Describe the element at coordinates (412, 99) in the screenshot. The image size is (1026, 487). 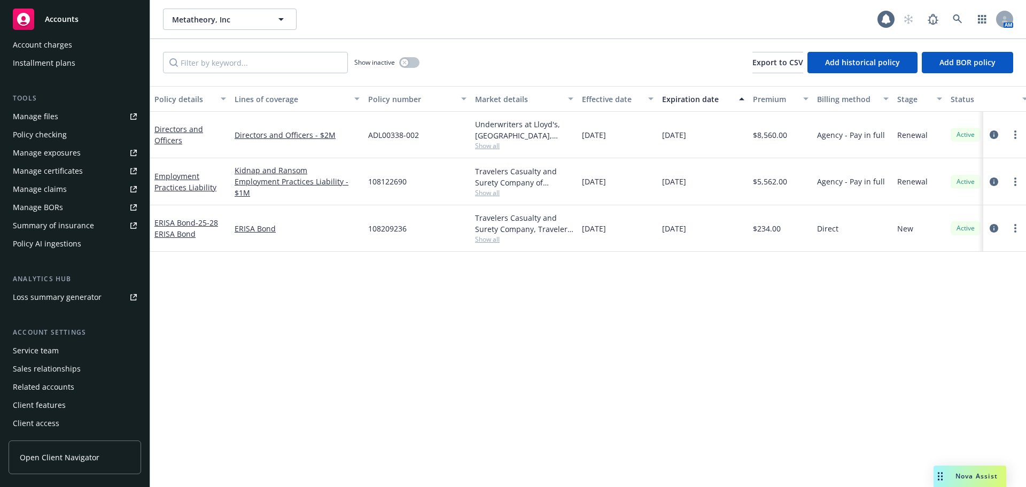
I see `div: Policy number` at that location.